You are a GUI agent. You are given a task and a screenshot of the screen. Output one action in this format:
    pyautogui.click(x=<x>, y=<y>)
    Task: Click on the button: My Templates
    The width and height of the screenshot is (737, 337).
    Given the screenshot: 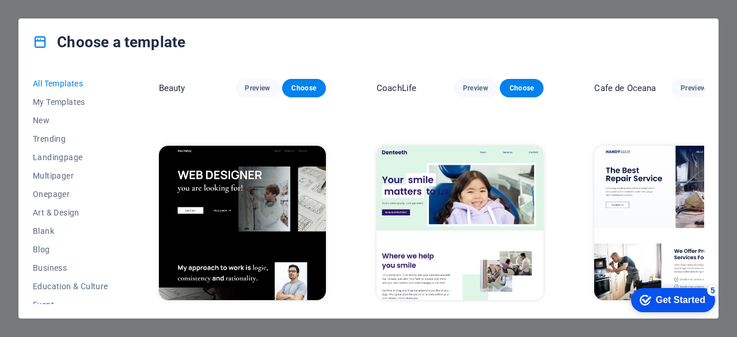 What is the action you would take?
    pyautogui.click(x=70, y=102)
    